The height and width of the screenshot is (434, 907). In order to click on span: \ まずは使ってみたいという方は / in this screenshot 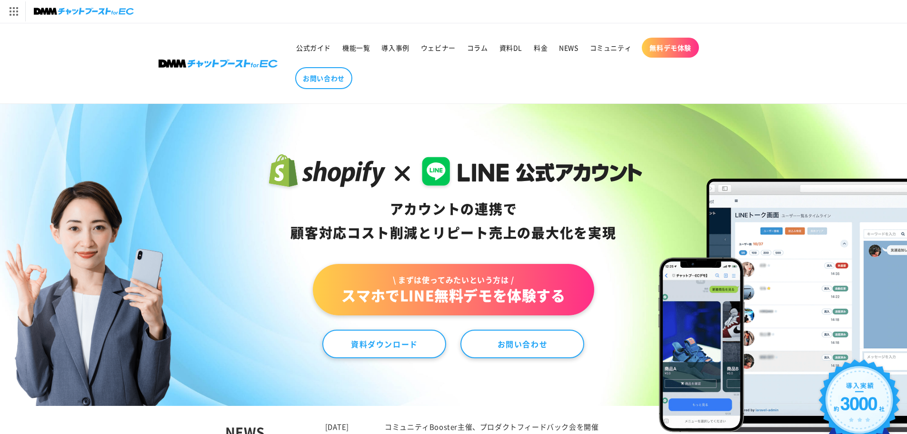, I will do `click(453, 279)`.